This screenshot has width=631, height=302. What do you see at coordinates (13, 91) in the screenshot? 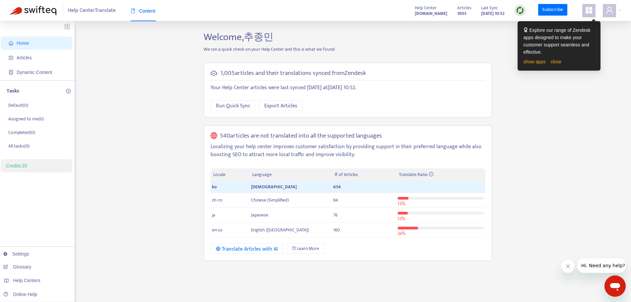
I see `p: Tasks` at bounding box center [13, 91].